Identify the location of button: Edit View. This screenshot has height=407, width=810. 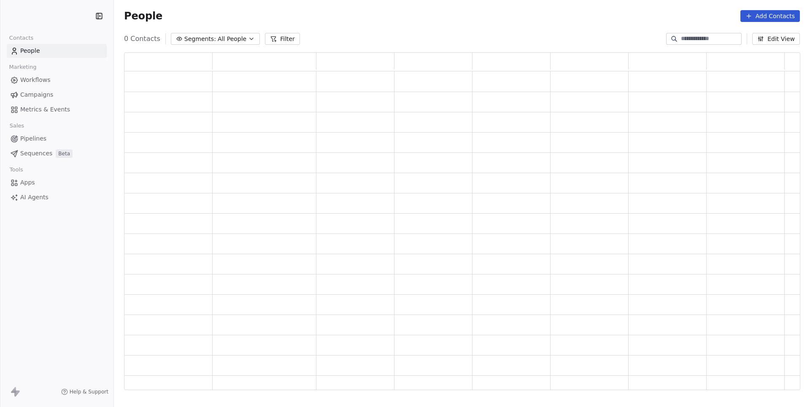
(776, 39).